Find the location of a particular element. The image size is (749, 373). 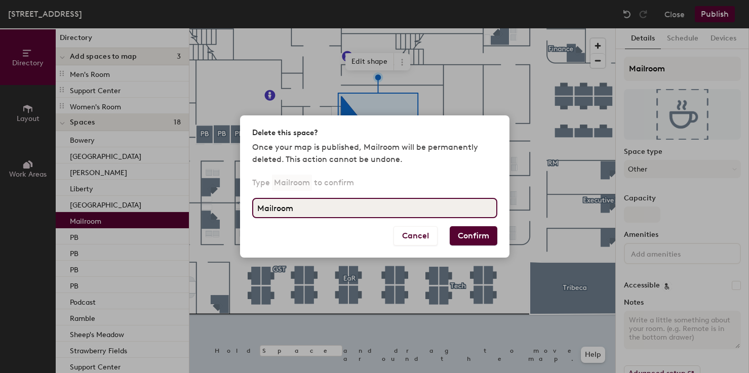

p: Mailroom is located at coordinates (292, 183).